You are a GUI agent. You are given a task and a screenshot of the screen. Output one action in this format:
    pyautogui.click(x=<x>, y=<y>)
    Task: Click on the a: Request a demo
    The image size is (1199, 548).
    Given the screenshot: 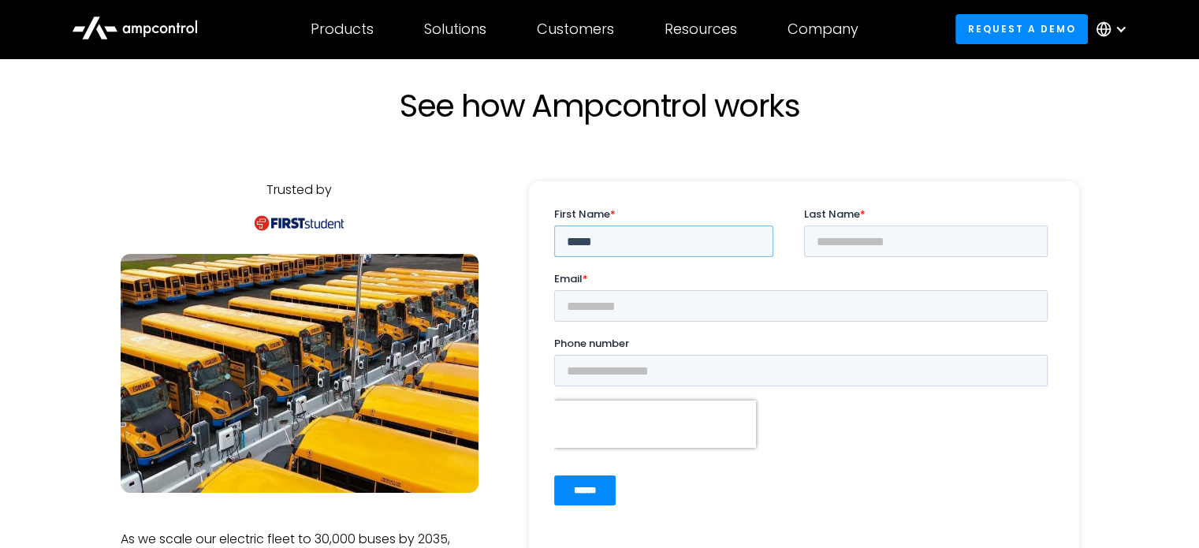 What is the action you would take?
    pyautogui.click(x=1022, y=28)
    